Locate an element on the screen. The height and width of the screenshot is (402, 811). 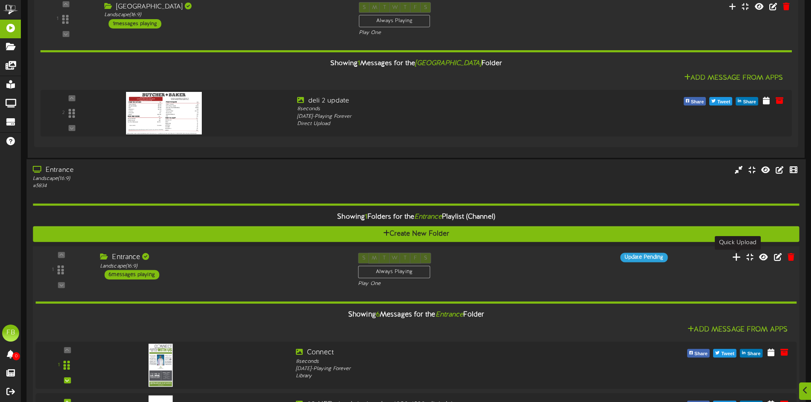
span: 0 is located at coordinates (16, 356).